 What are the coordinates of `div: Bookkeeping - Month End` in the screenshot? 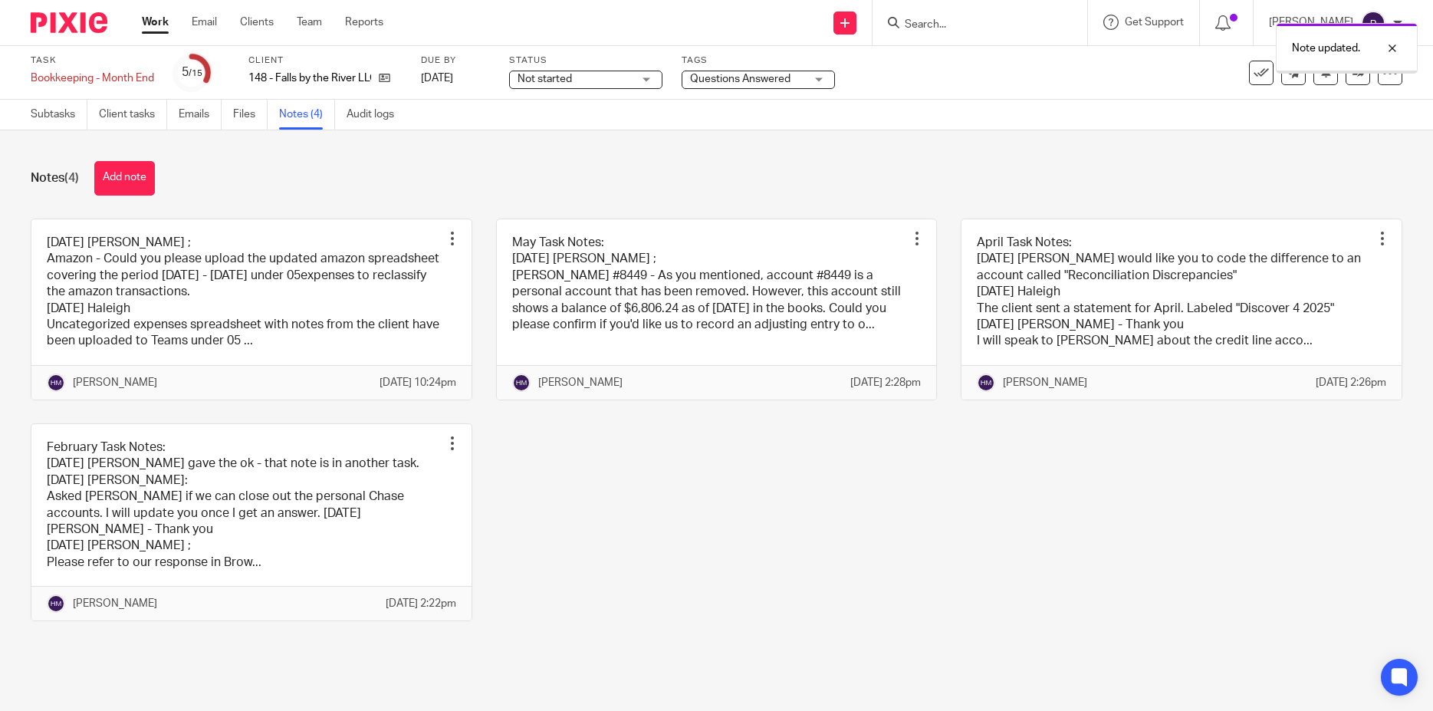 It's located at (92, 78).